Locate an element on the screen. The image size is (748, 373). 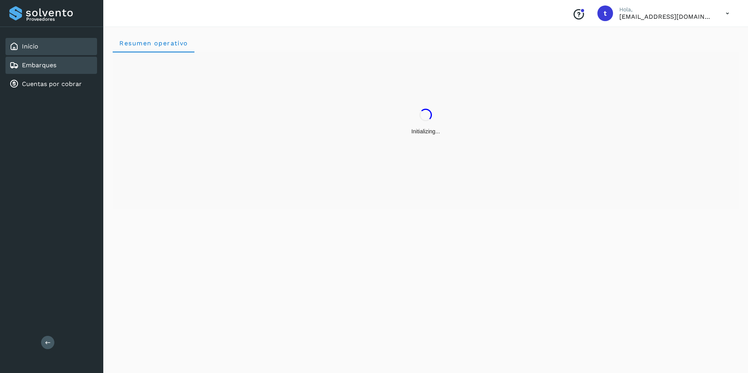
div: Cuentas por cobrar is located at coordinates (51, 84).